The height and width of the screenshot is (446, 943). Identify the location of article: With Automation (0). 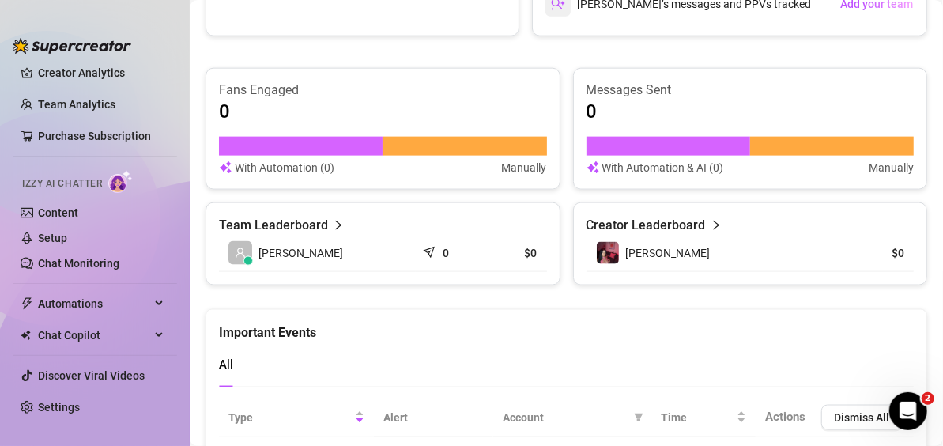
(285, 168).